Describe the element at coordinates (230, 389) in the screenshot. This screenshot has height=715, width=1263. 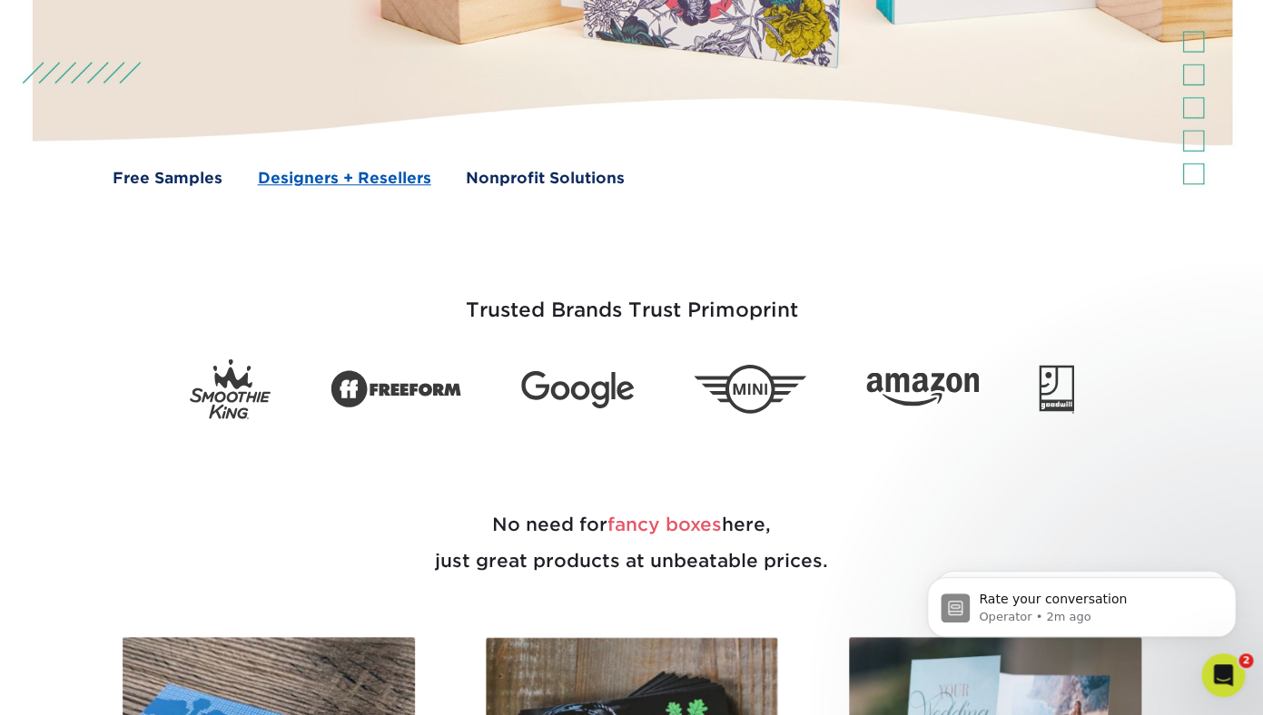
I see `img: Smoothie King` at that location.